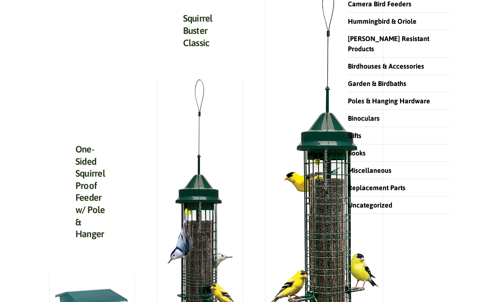  What do you see at coordinates (370, 170) in the screenshot?
I see `a: Miscellaneous` at bounding box center [370, 170].